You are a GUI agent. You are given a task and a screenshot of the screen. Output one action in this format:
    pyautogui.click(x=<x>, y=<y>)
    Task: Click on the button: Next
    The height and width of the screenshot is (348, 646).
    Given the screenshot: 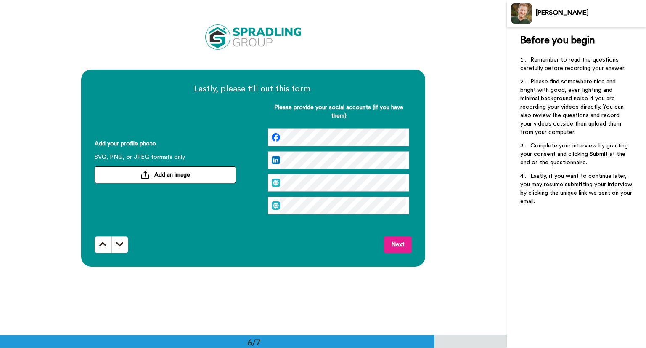 What is the action you would take?
    pyautogui.click(x=398, y=244)
    